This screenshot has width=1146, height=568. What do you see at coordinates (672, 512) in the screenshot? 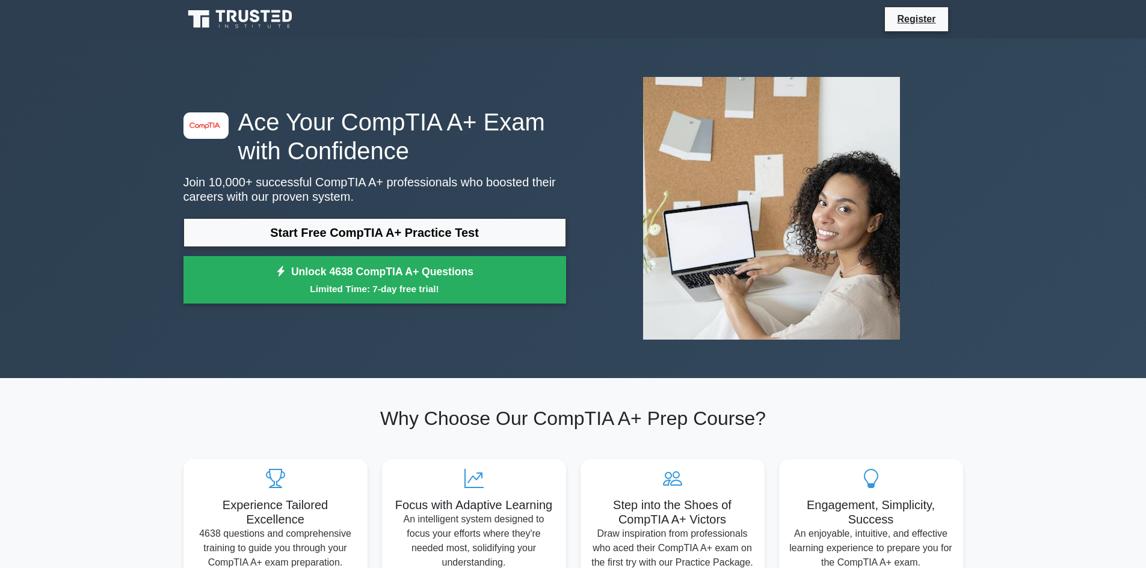
I see `h5: Step into the Shoes of CompTIA A+ Victors` at bounding box center [672, 512].